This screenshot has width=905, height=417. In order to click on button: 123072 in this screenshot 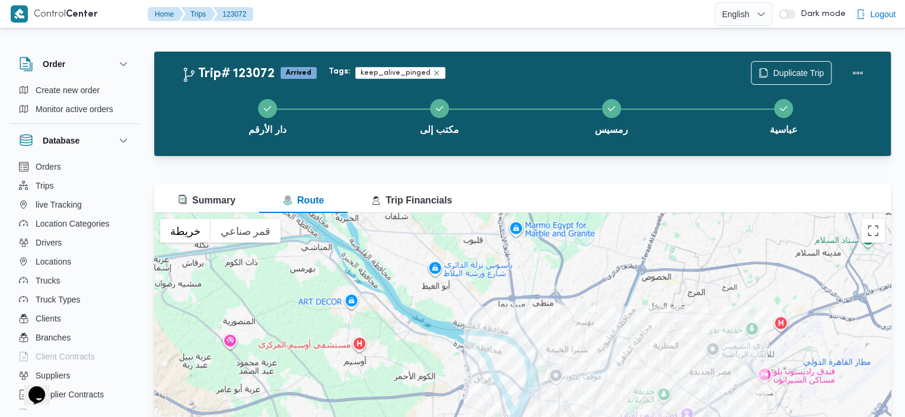, I will do `click(233, 14)`.